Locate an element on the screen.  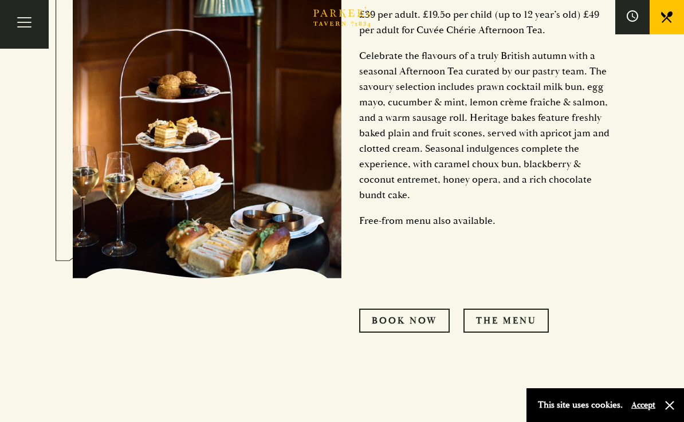
a: Book now is located at coordinates (404, 321).